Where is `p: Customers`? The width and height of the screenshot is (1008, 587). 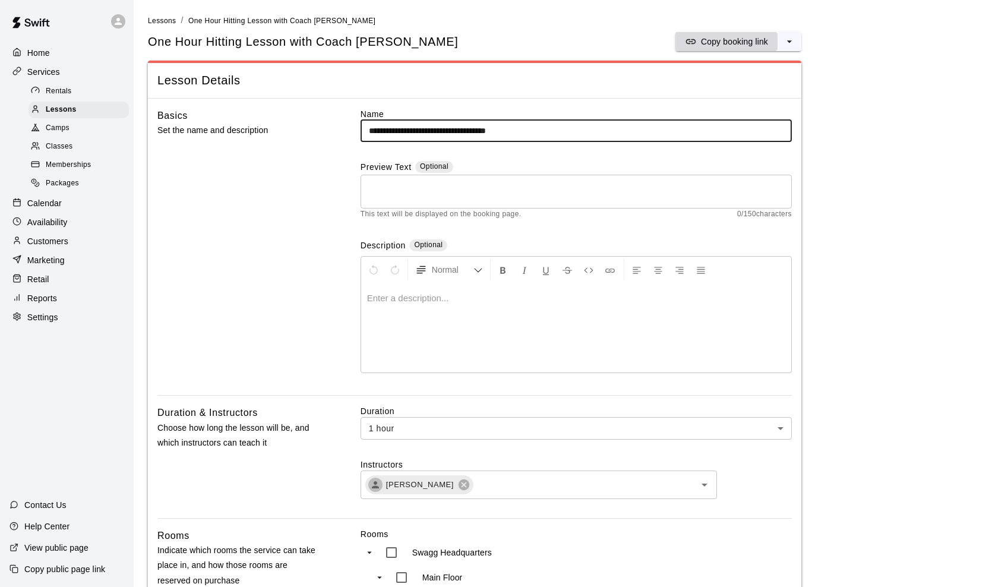 p: Customers is located at coordinates (48, 241).